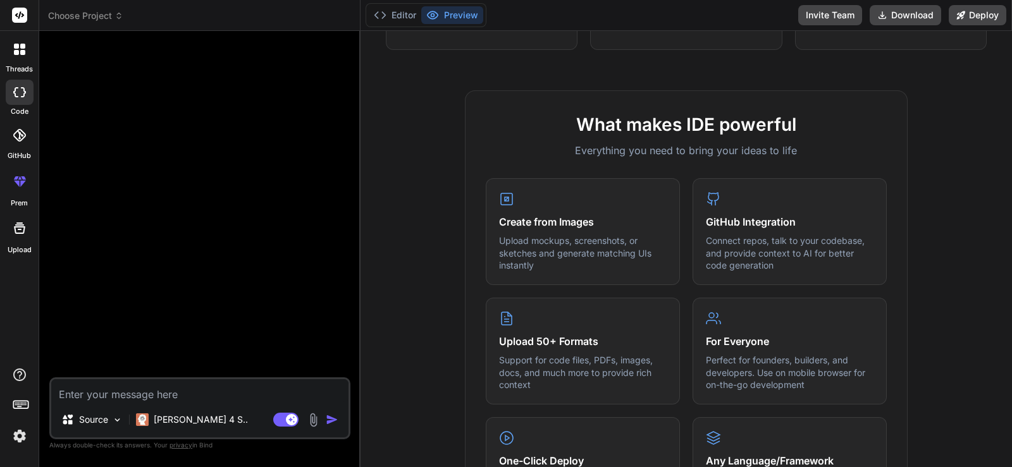 The image size is (1012, 467). What do you see at coordinates (395, 15) in the screenshot?
I see `button: Editor` at bounding box center [395, 15].